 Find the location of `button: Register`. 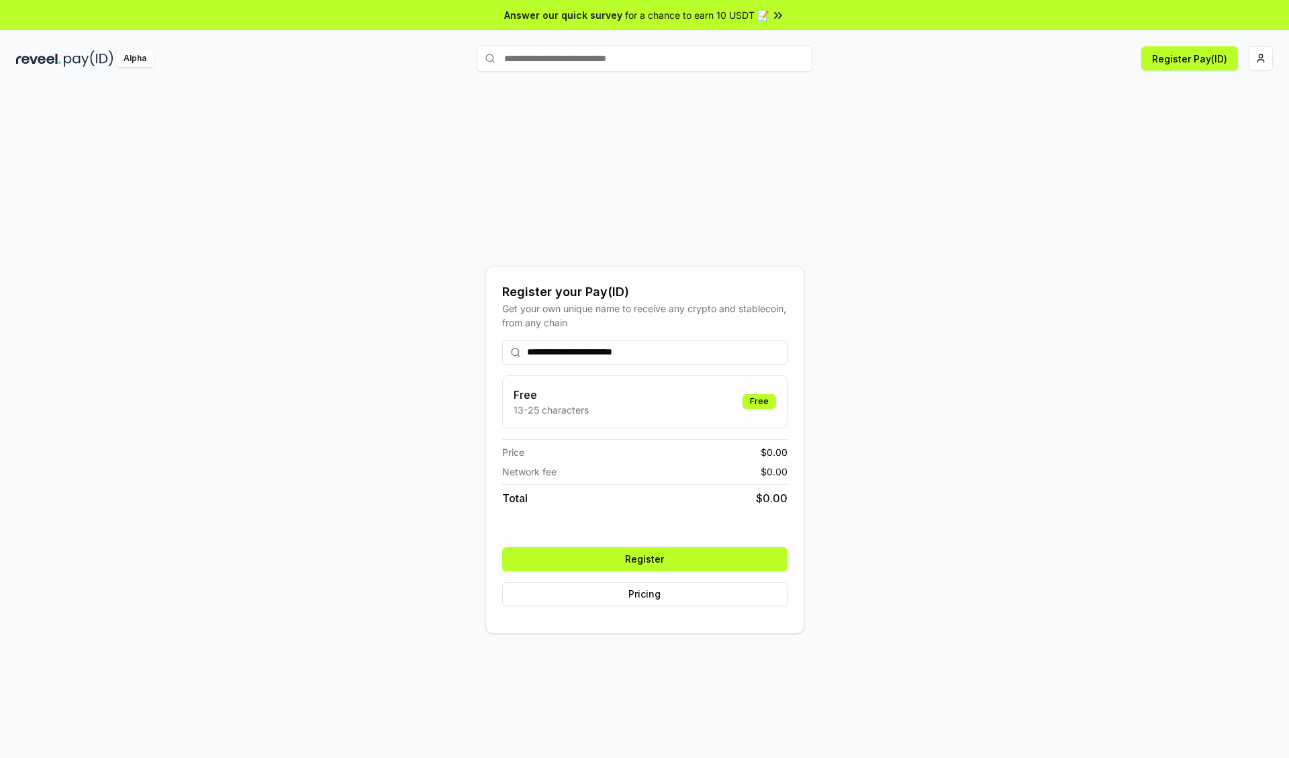

button: Register is located at coordinates (644, 559).